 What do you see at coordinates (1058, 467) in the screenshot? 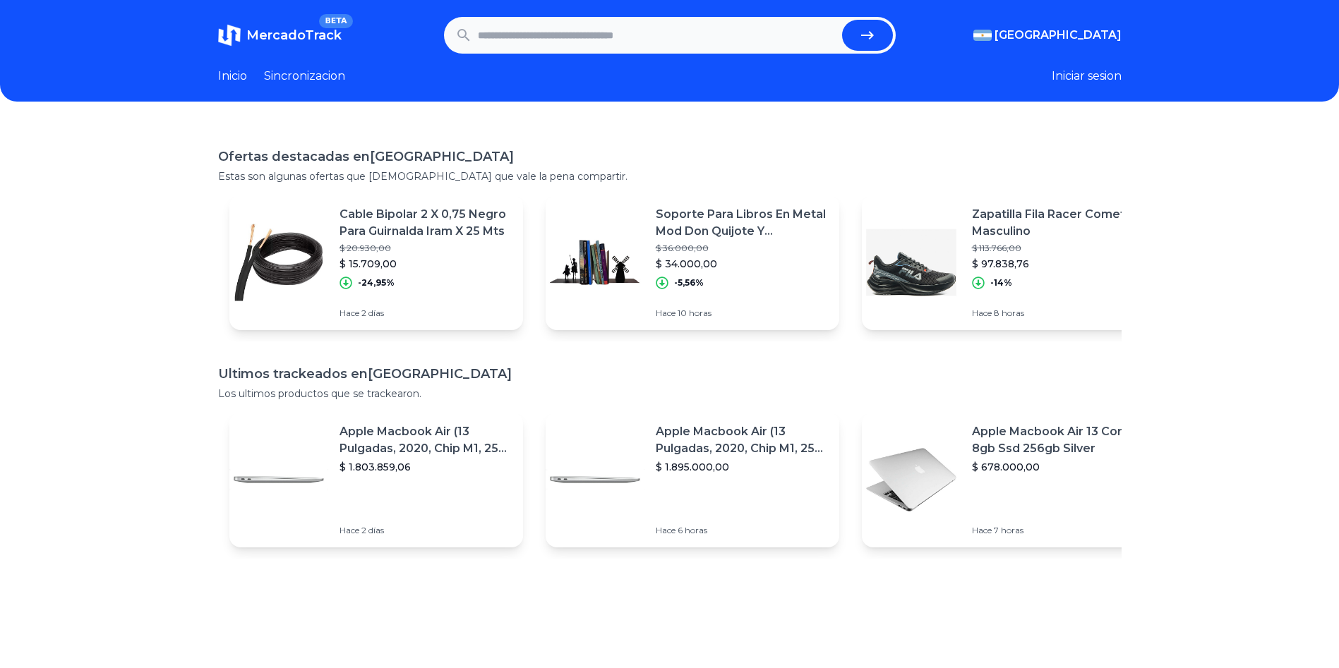
I see `p: $ 678.000,00` at bounding box center [1058, 467].